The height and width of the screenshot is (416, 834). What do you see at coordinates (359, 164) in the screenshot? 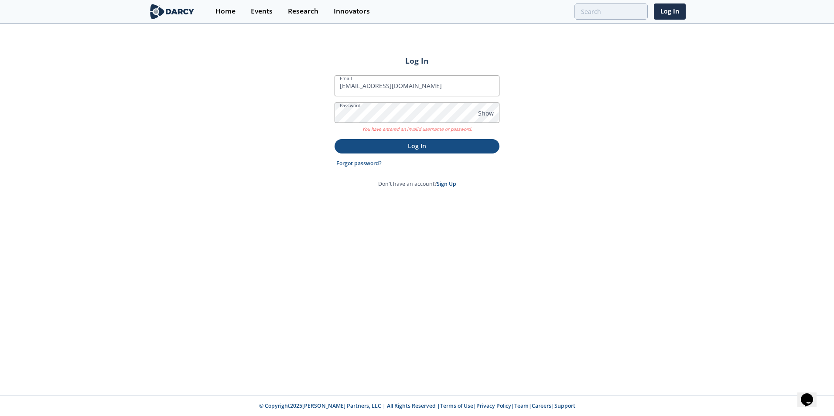
I see `a: Forgot password?` at bounding box center [359, 164].